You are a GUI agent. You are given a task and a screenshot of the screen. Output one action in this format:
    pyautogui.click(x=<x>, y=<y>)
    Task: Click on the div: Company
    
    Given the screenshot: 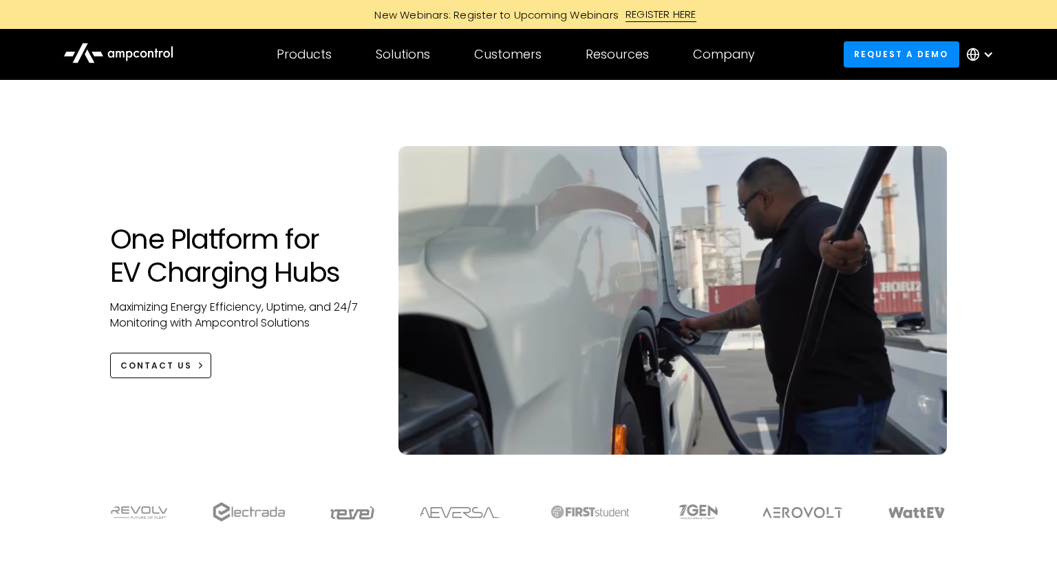 What is the action you would take?
    pyautogui.click(x=724, y=54)
    